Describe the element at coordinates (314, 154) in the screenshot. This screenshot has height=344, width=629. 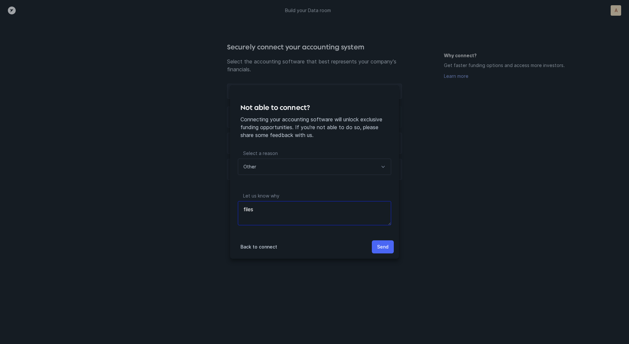
I see `p: Select a reason` at that location.